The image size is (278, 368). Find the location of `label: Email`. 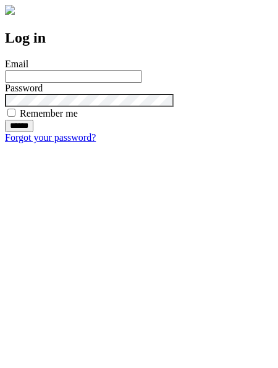

label: Email is located at coordinates (17, 64).